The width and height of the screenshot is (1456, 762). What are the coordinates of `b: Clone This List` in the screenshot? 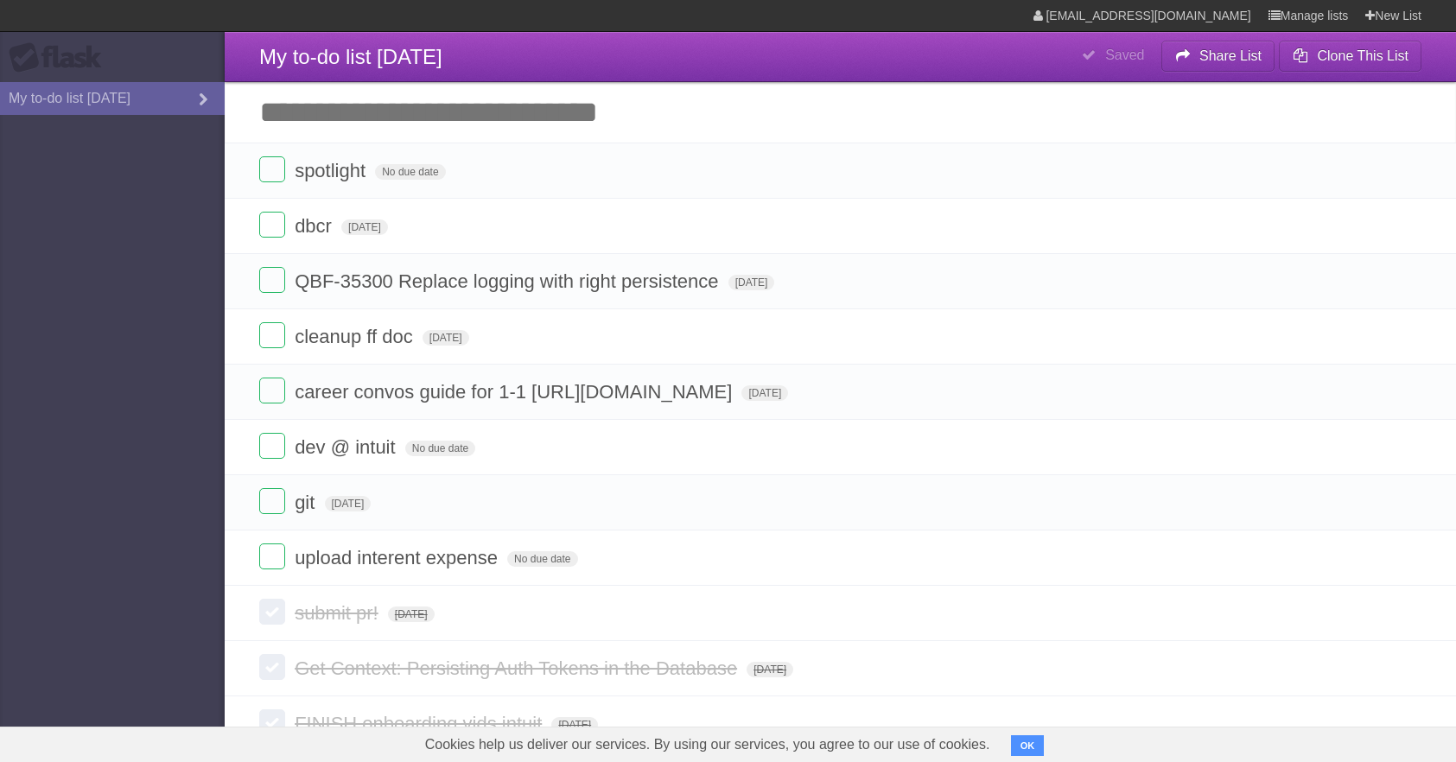 It's located at (1363, 55).